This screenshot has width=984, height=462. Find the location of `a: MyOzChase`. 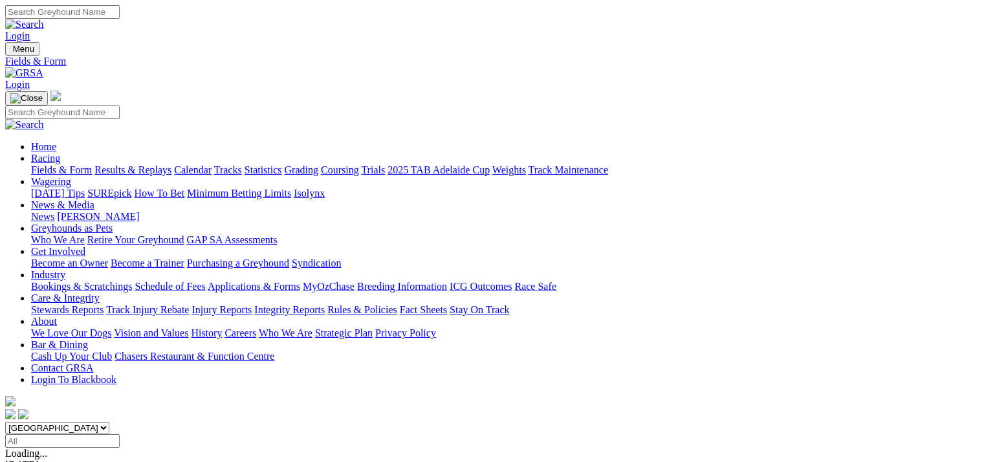

a: MyOzChase is located at coordinates (329, 286).